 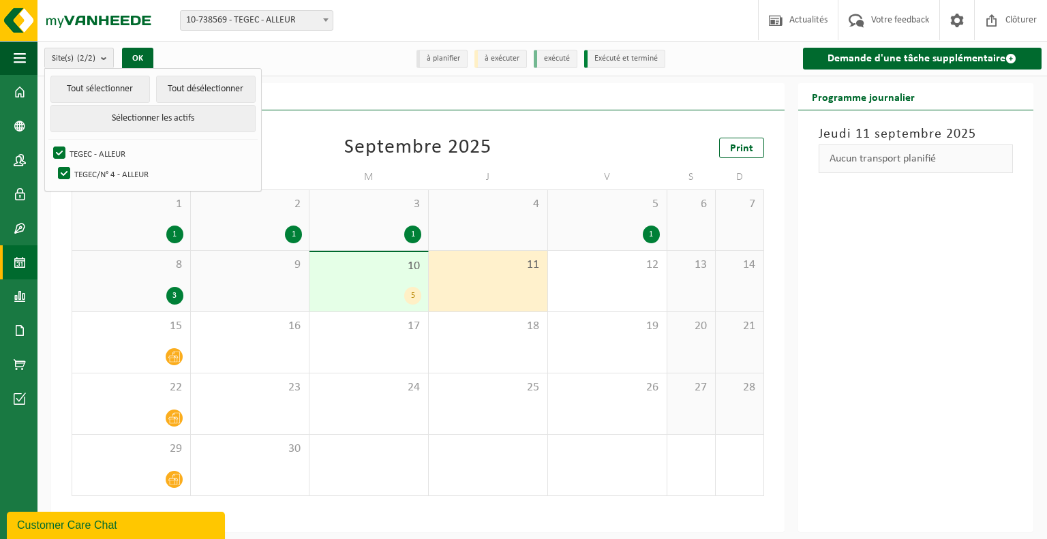 I want to click on td: V, so click(x=608, y=177).